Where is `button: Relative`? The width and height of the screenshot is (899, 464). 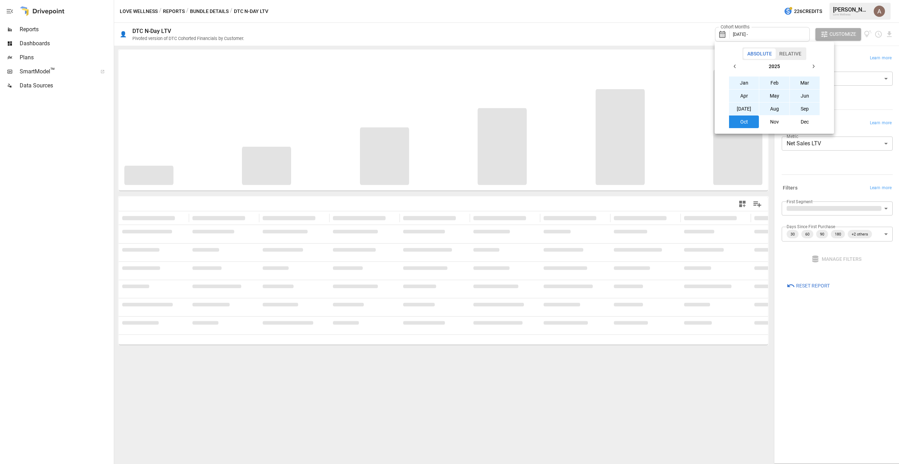 button: Relative is located at coordinates (790, 54).